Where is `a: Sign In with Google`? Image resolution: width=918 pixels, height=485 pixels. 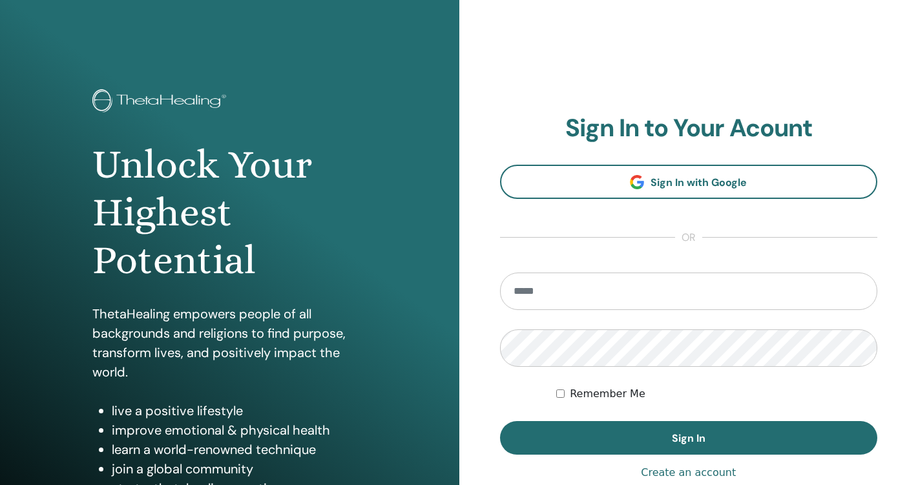
a: Sign In with Google is located at coordinates (689, 182).